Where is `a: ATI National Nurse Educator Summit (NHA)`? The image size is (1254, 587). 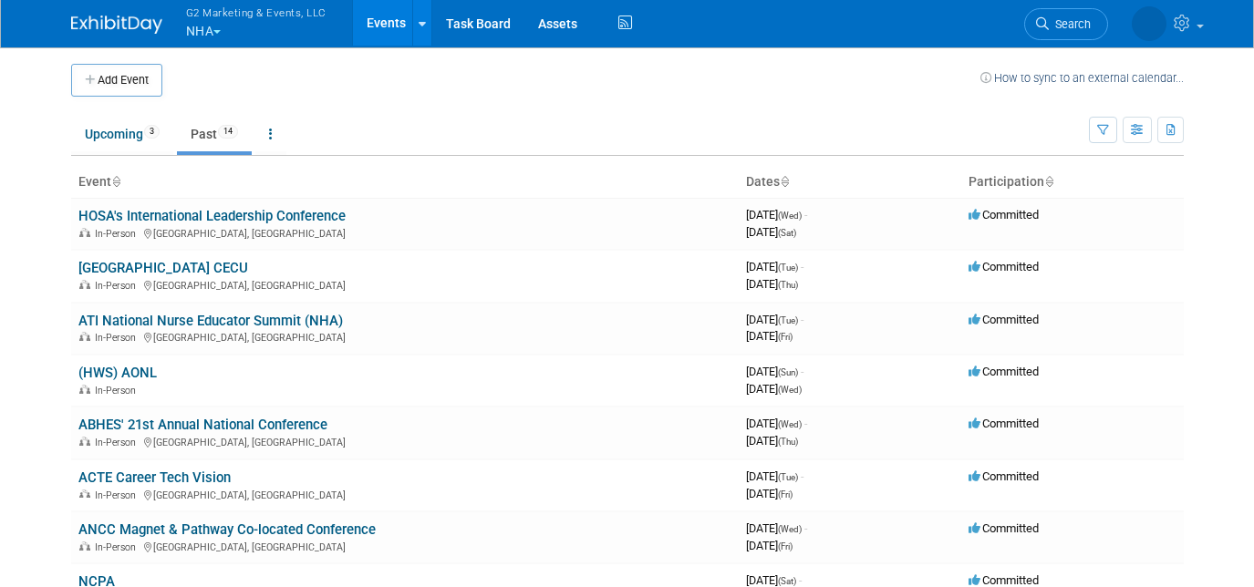
a: ATI National Nurse Educator Summit (NHA) is located at coordinates (211, 321).